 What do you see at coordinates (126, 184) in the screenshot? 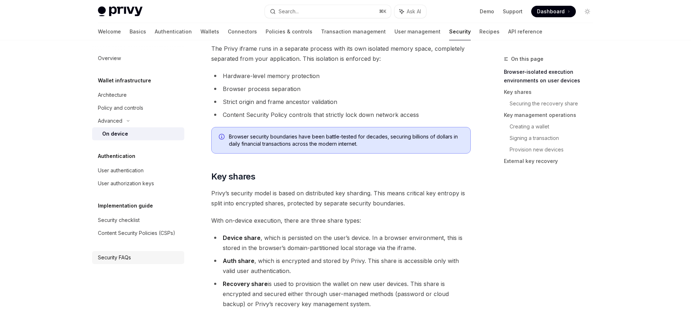
I see `div: User authorization keys` at bounding box center [126, 184].